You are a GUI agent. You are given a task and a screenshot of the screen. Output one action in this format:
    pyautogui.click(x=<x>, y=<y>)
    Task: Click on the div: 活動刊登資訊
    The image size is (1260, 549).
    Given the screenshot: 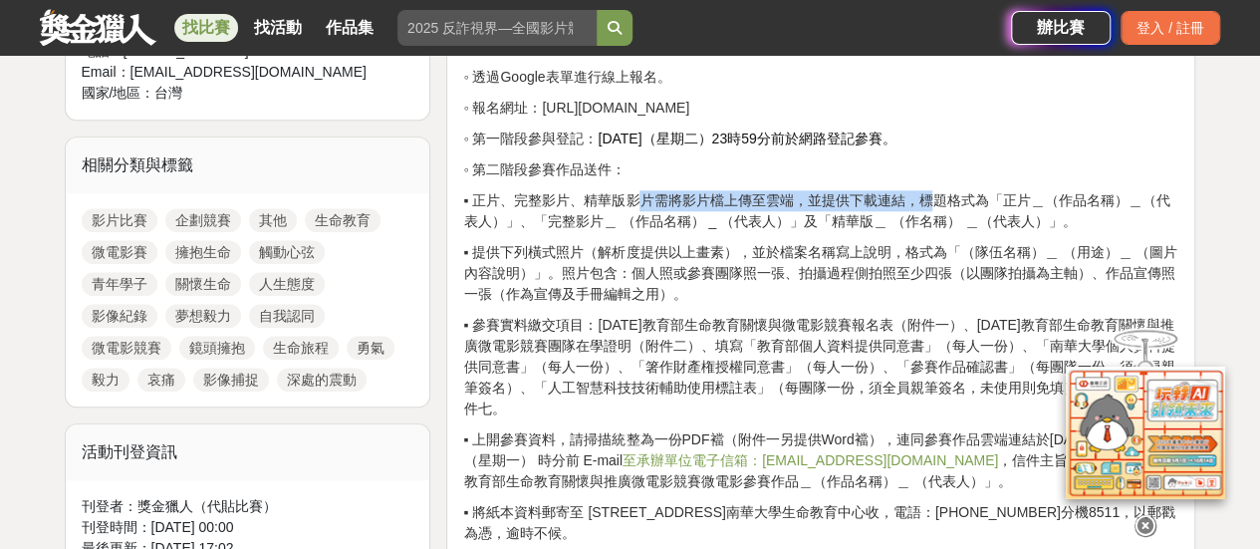 What is the action you would take?
    pyautogui.click(x=248, y=452)
    